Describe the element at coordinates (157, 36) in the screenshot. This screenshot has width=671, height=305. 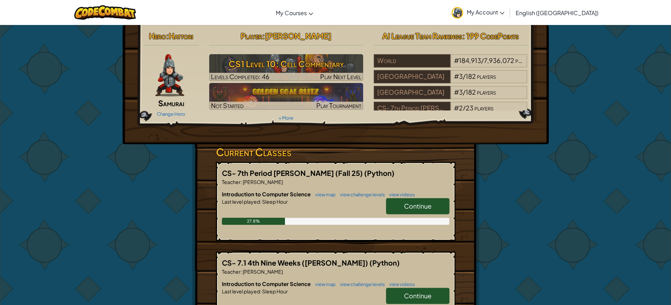
I see `span: Hero` at that location.